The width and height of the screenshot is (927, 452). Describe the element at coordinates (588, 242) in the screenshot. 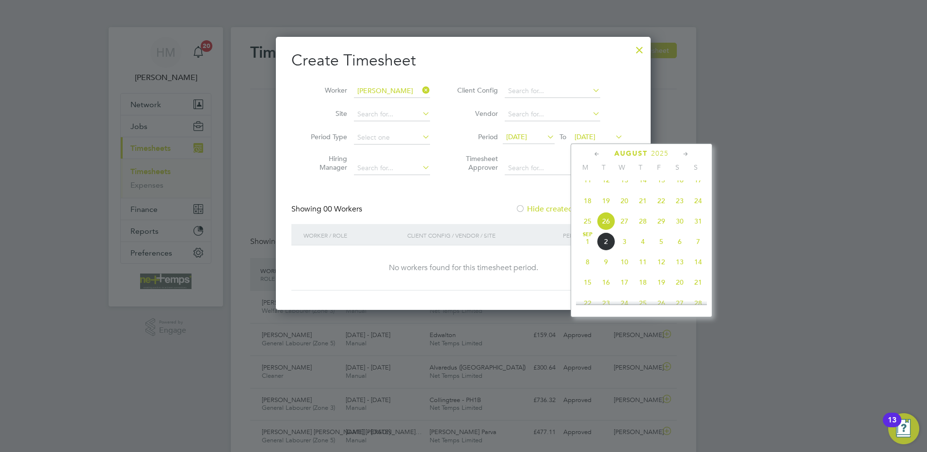

I see `span: 1` at that location.